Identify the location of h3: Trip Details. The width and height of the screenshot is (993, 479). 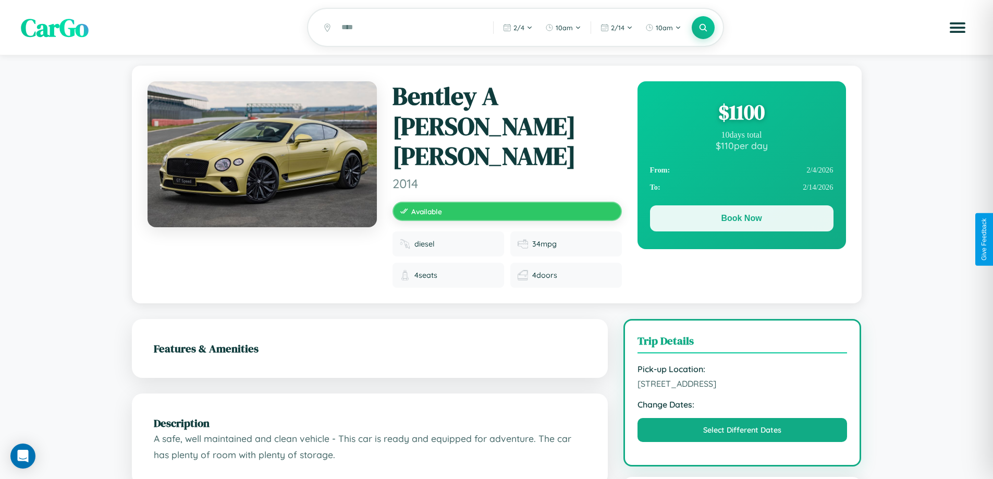
(742, 343).